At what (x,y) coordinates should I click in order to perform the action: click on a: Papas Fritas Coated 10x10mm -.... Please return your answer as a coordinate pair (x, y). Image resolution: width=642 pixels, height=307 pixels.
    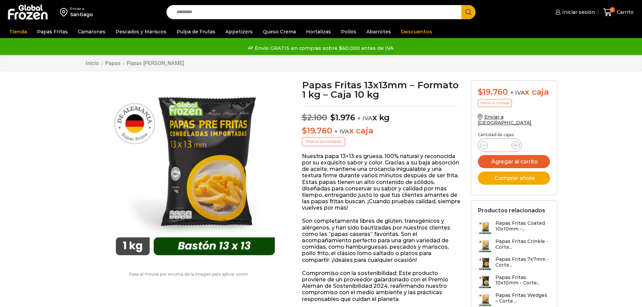
    Looking at the image, I should click on (514, 227).